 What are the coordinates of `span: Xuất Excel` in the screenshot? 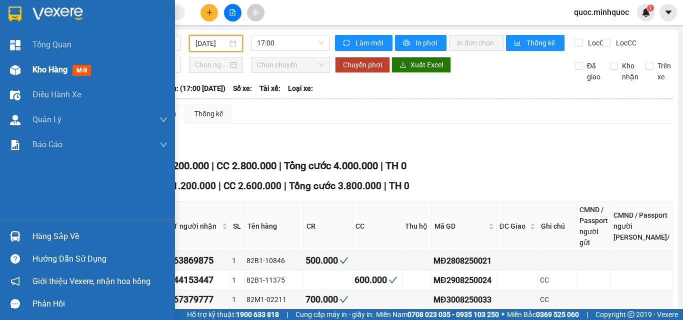 It's located at (426, 65).